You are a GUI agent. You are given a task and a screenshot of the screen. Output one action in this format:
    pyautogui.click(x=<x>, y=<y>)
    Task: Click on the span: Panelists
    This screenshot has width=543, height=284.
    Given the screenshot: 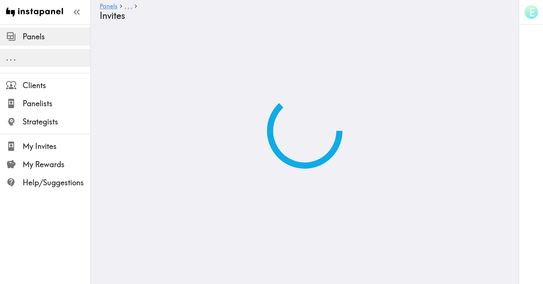 What is the action you would take?
    pyautogui.click(x=56, y=103)
    